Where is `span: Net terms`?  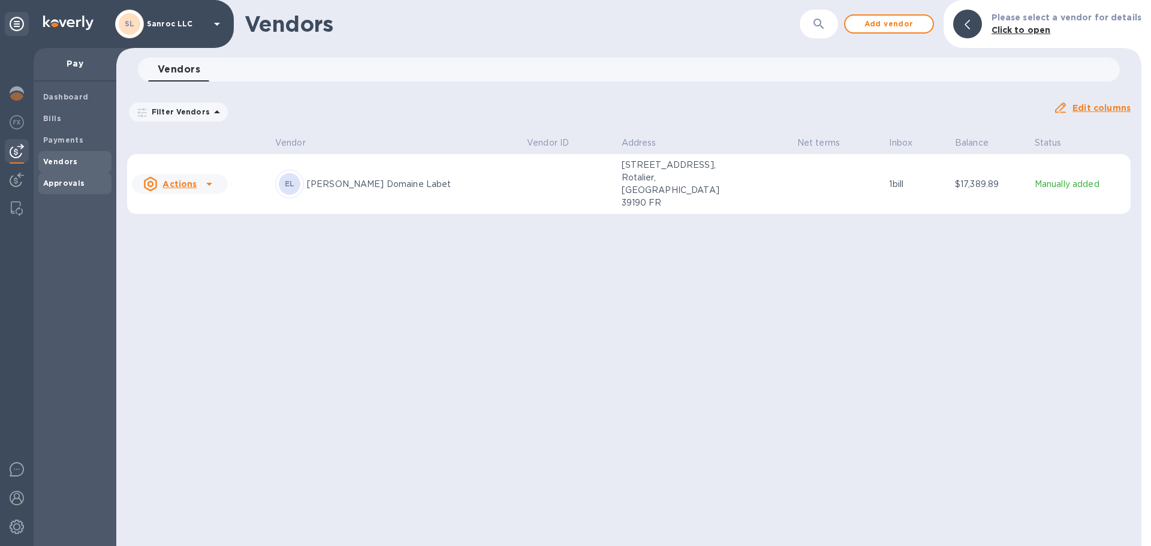
span: Net terms is located at coordinates (826, 143).